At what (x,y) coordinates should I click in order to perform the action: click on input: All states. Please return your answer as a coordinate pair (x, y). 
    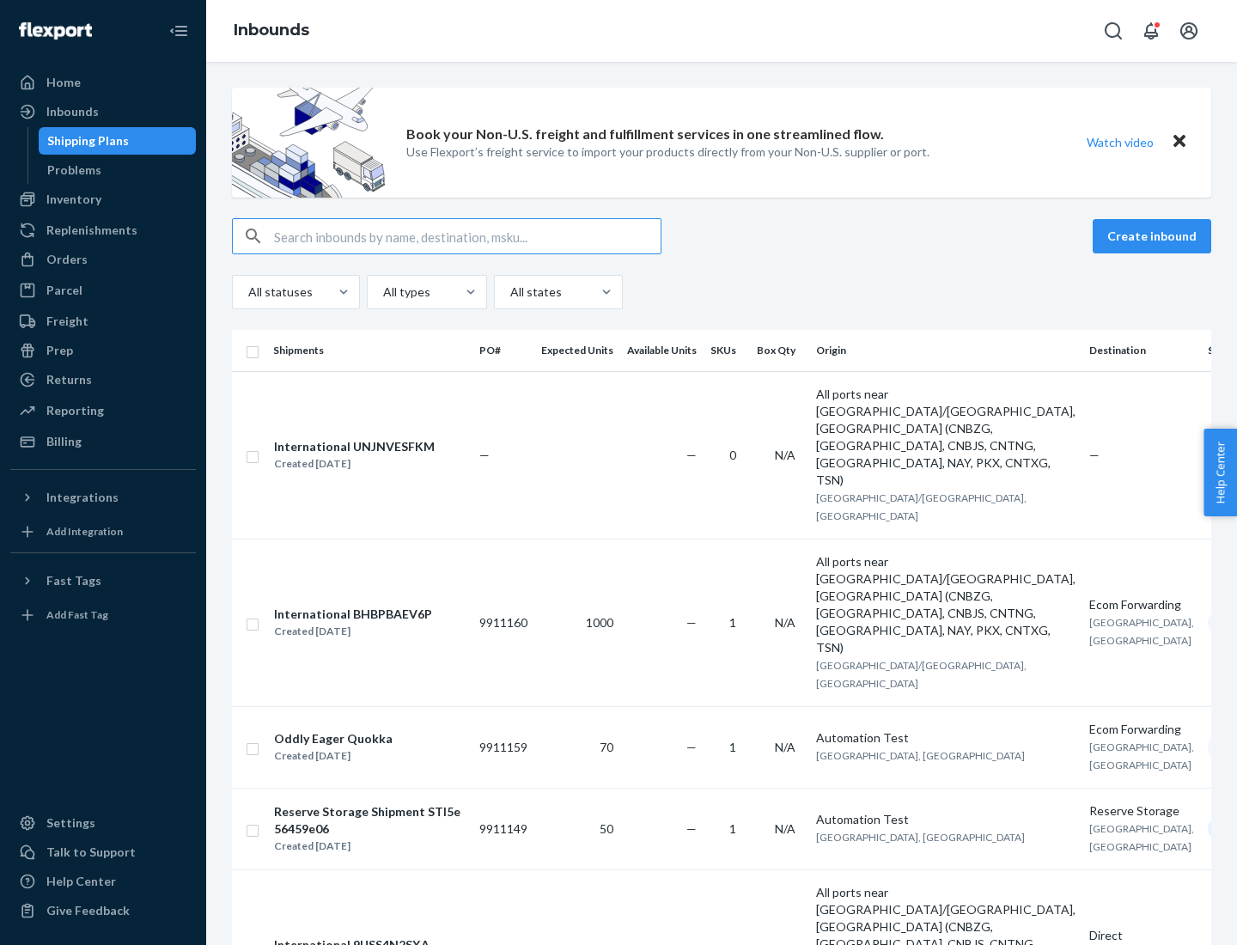
    Looking at the image, I should click on (509, 292).